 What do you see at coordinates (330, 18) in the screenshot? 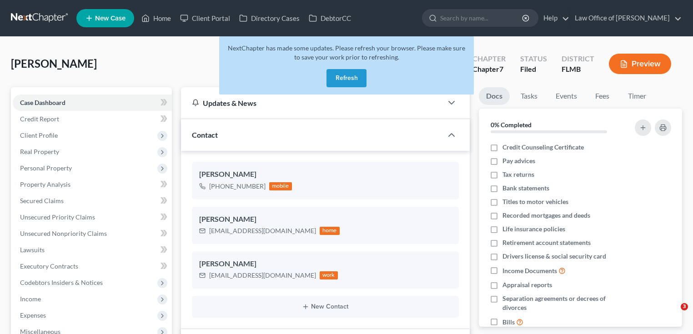
I see `a: DebtorCC` at bounding box center [330, 18].